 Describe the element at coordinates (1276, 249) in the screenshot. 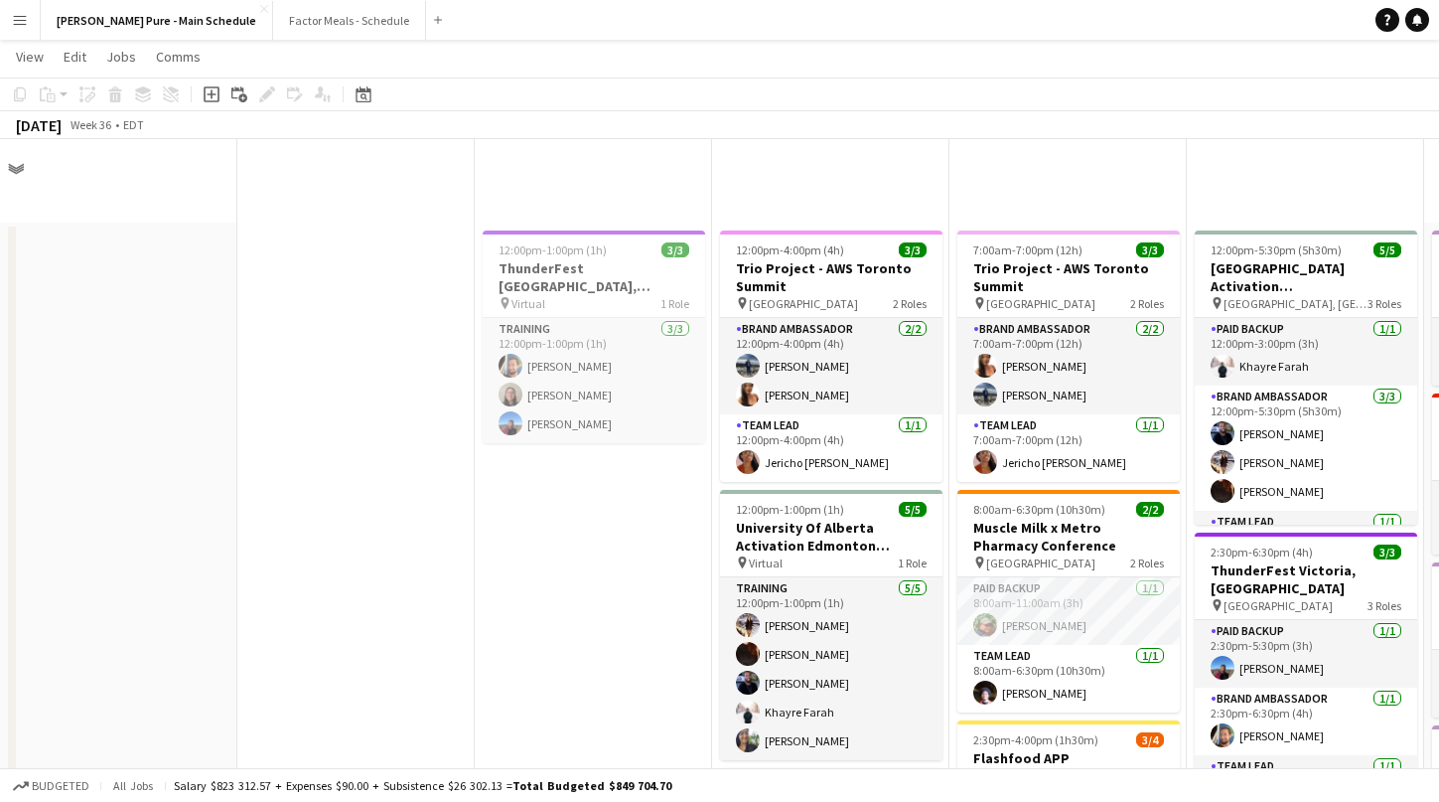

I see `span: 12:00pm-5:30pm (5h30m)` at that location.